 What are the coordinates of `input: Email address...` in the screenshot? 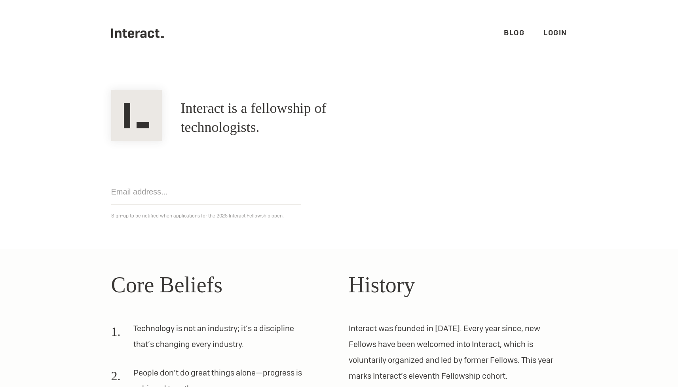 It's located at (206, 192).